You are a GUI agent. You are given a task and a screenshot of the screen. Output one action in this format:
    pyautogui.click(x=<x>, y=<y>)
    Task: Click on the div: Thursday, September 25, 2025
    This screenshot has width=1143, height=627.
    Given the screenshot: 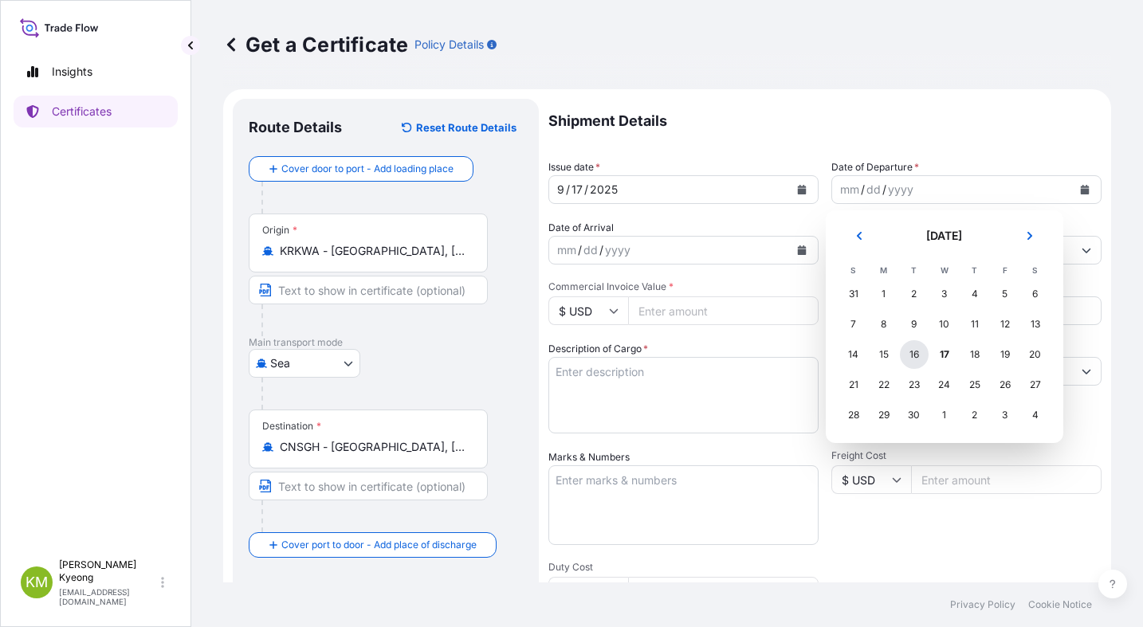 What is the action you would take?
    pyautogui.click(x=975, y=385)
    